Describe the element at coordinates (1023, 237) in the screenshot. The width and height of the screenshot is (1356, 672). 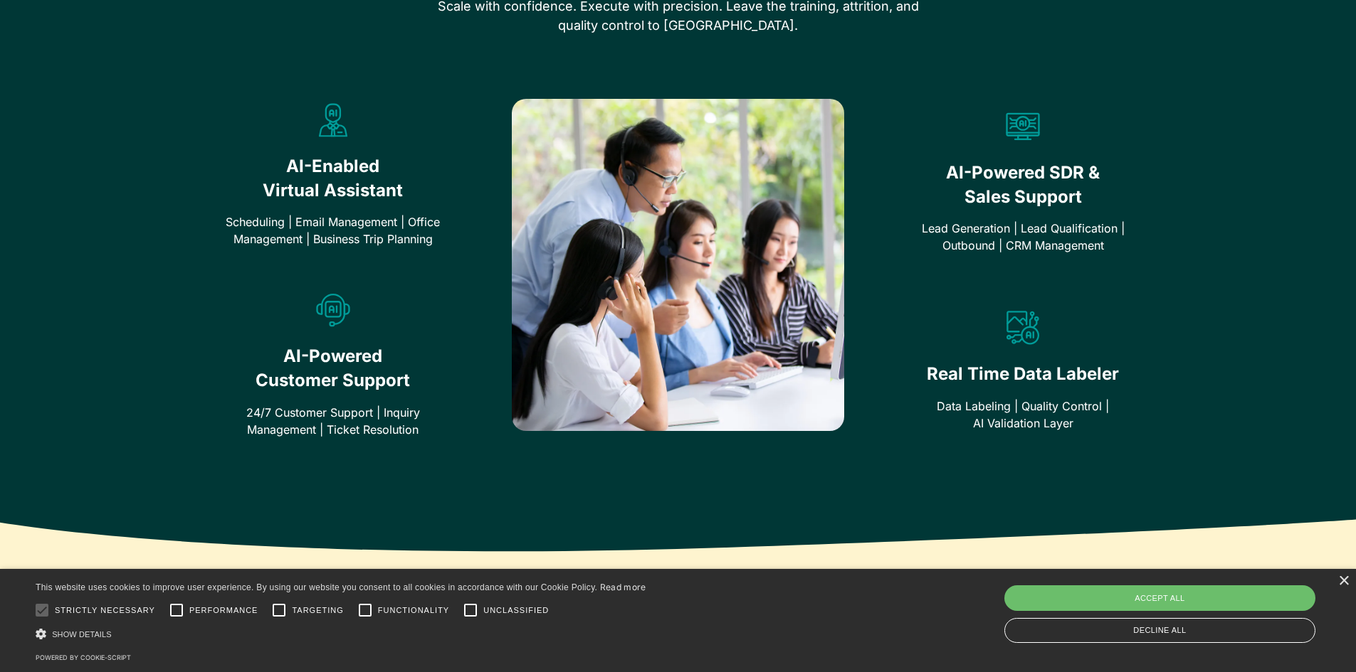
I see `div: Lead Generation | Lead Qualification | Outbound | CRM Management` at that location.